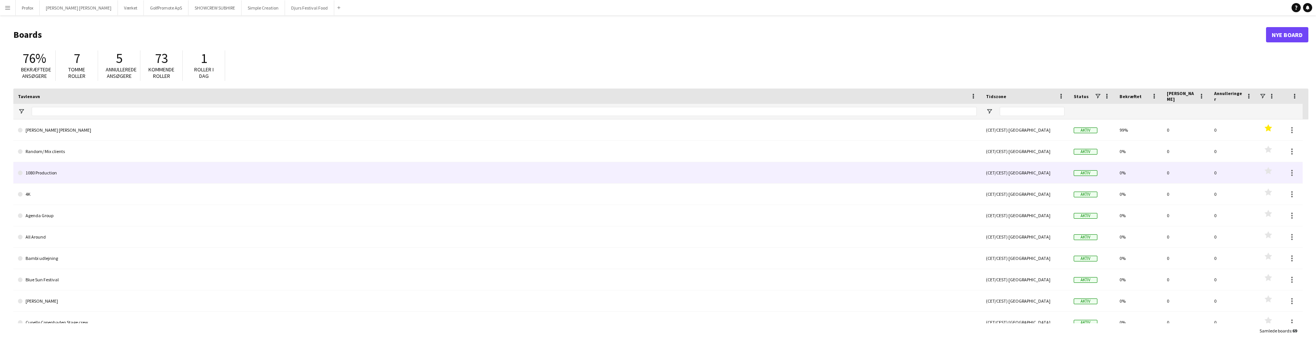 This screenshot has width=1316, height=350. Describe the element at coordinates (497, 280) in the screenshot. I see `a: Blue Sun Festival` at that location.